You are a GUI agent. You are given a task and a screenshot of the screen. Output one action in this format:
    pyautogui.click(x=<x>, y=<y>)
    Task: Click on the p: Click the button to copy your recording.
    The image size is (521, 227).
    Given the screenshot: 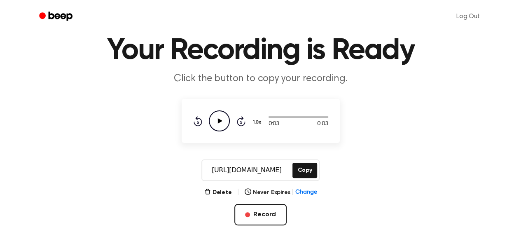 What is the action you would take?
    pyautogui.click(x=261, y=79)
    